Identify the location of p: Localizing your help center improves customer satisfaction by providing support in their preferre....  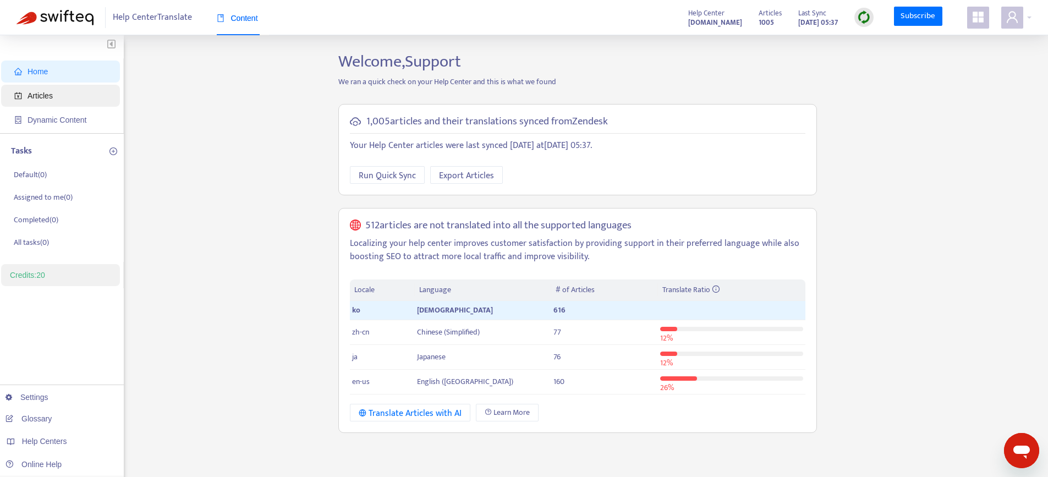
(578, 250).